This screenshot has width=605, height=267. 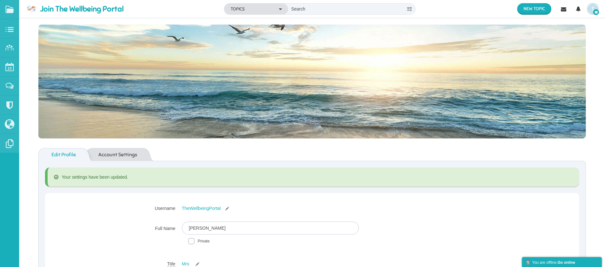 What do you see at coordinates (201, 209) in the screenshot?
I see `a: TheWellbeingPortal` at bounding box center [201, 209].